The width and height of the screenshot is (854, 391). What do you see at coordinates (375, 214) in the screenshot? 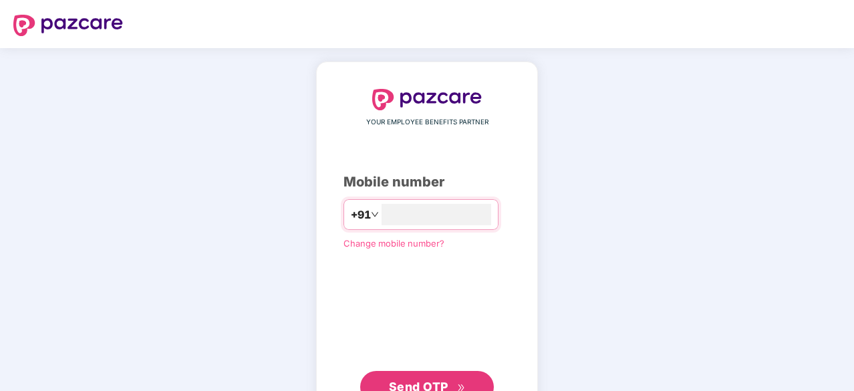
I see `span: down` at bounding box center [375, 214].